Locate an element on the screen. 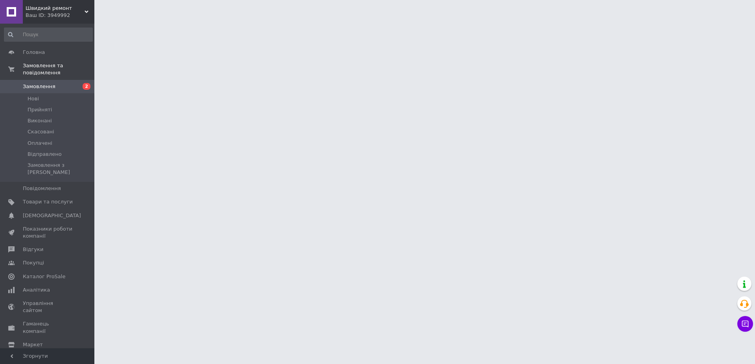 The image size is (755, 364). span: Аналітика is located at coordinates (36, 290).